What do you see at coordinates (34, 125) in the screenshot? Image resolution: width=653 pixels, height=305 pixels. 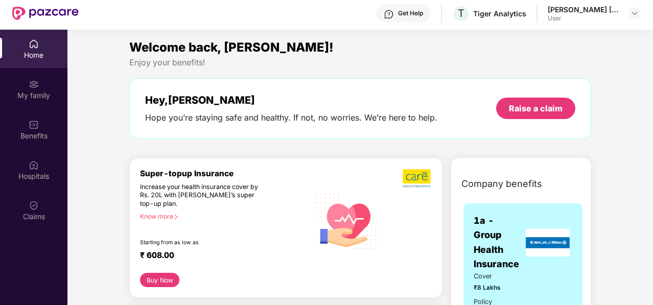 I see `img: svg+xml;base64,PHN2ZyBpZD0iQmVuZWZpdHMiIHhtbG5zPSJodHRwOi8vd3d3LnczLm9yZy8yMDAwL3N2ZyIgd2lkdGg9Ij...` at bounding box center [34, 125].